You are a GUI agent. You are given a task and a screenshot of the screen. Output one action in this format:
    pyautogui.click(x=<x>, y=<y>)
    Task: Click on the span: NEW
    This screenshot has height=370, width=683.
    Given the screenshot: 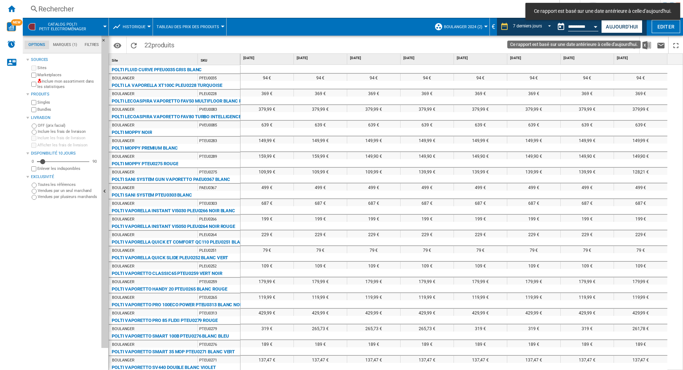 What is the action you would take?
    pyautogui.click(x=17, y=22)
    